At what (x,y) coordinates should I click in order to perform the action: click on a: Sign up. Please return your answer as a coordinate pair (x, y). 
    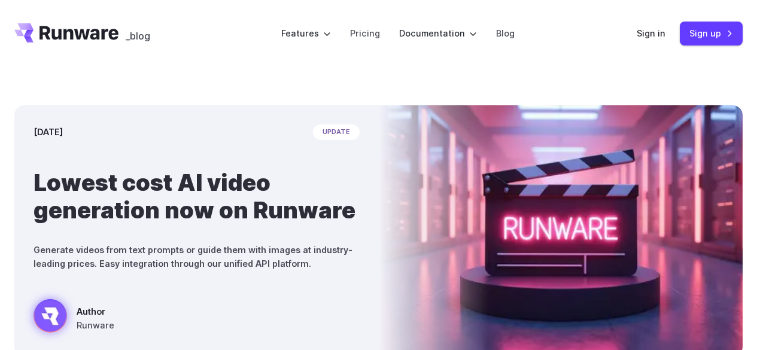
    Looking at the image, I should click on (711, 33).